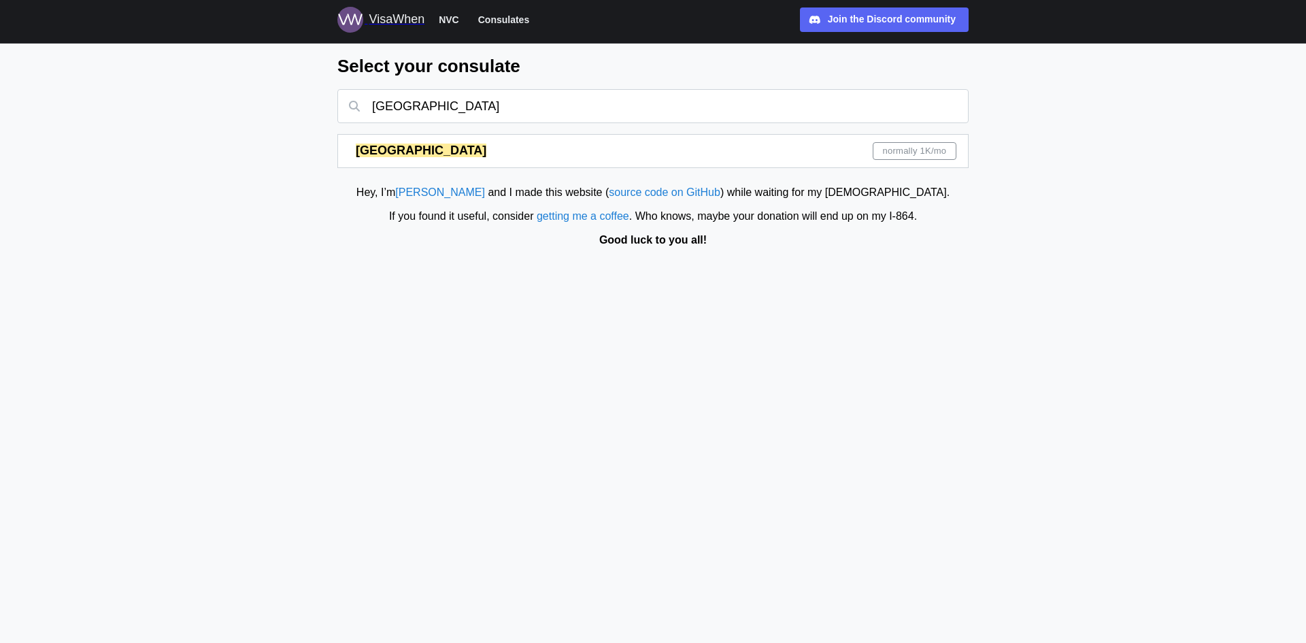 The width and height of the screenshot is (1306, 643). Describe the element at coordinates (449, 20) in the screenshot. I see `span: NVC` at that location.